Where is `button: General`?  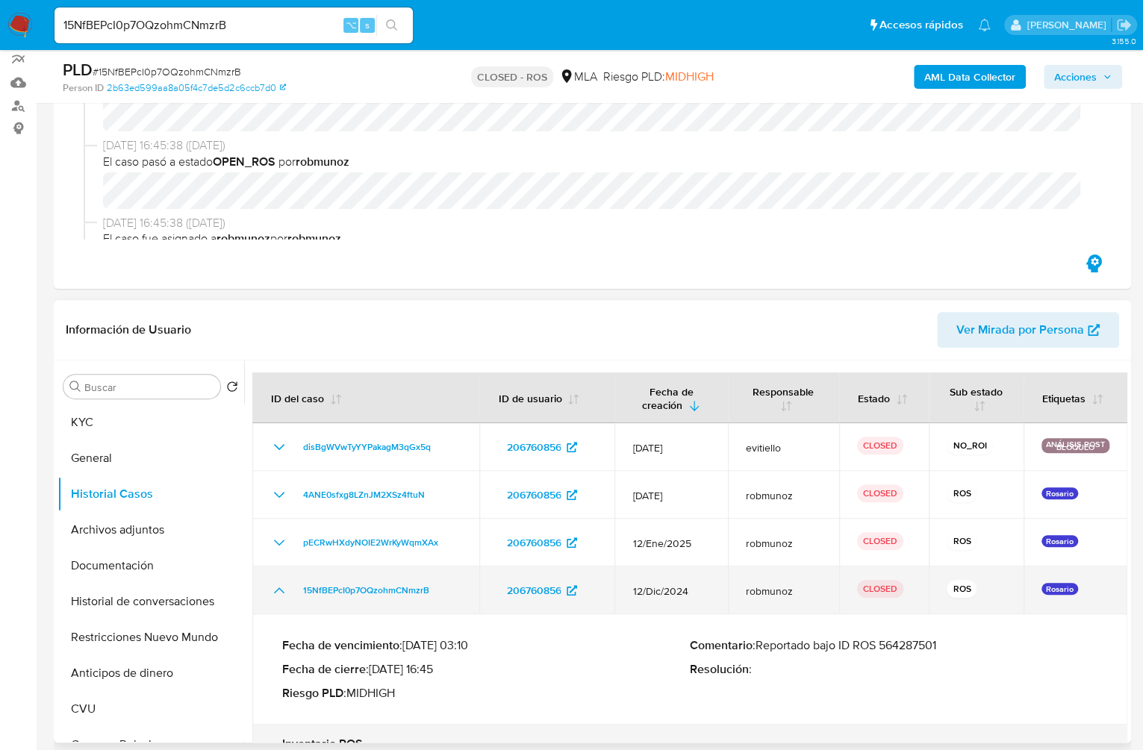
button: General is located at coordinates (151, 458).